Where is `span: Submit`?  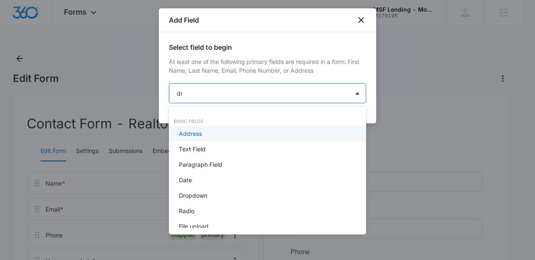 span: Submit is located at coordinates (16, 195).